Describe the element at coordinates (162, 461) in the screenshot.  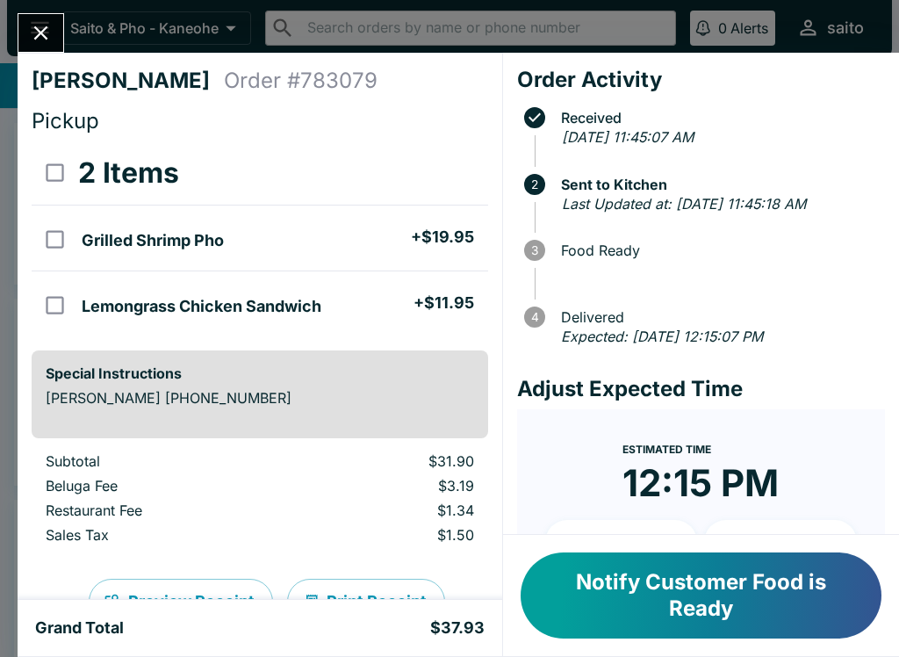
I see `p: Subtotal` at that location.